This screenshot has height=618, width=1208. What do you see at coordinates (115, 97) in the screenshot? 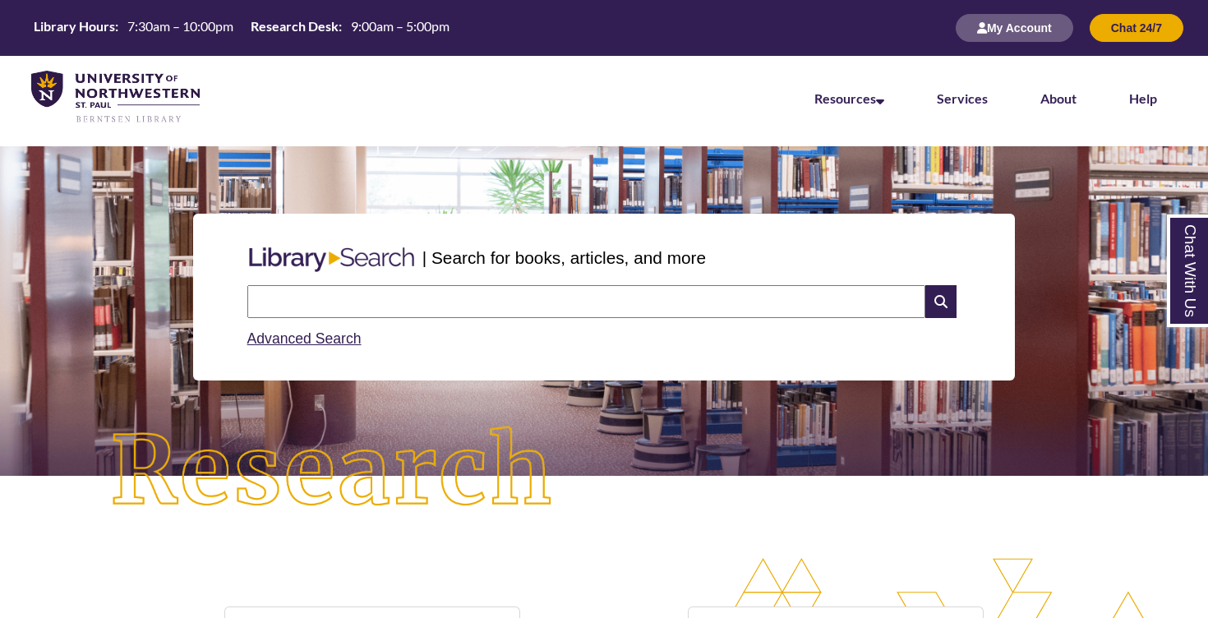
I see `img: UNWSP Library Logo` at bounding box center [115, 97].